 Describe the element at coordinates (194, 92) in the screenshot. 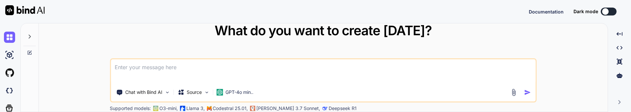

I see `p: Source` at that location.